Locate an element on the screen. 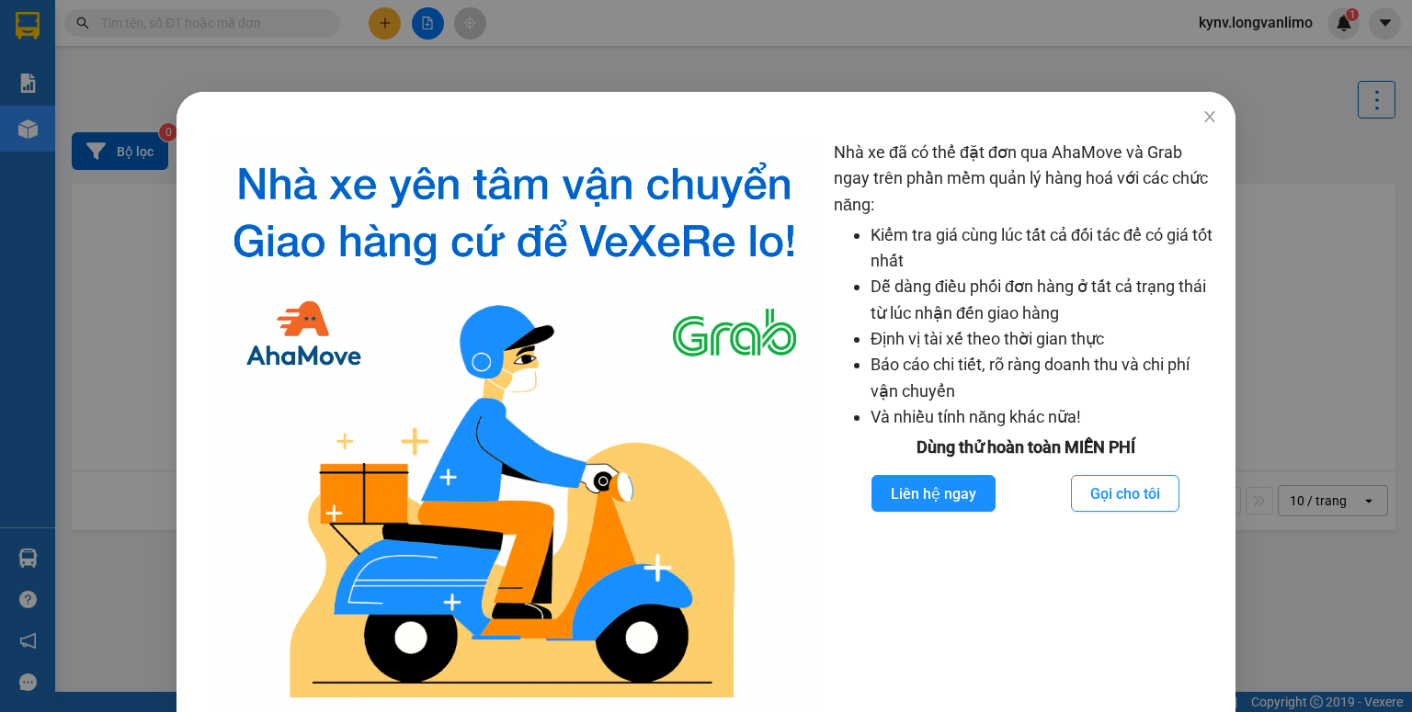 This screenshot has width=1412, height=712. span: close is located at coordinates (1210, 117).